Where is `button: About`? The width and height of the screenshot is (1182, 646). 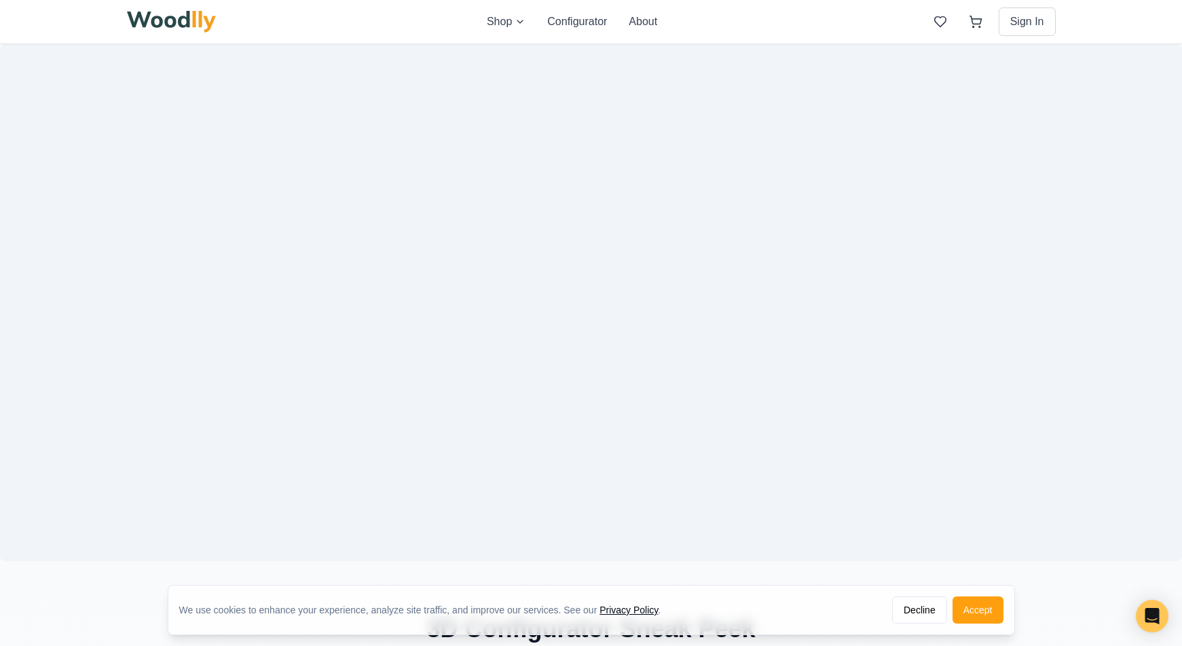
button: About is located at coordinates (643, 22).